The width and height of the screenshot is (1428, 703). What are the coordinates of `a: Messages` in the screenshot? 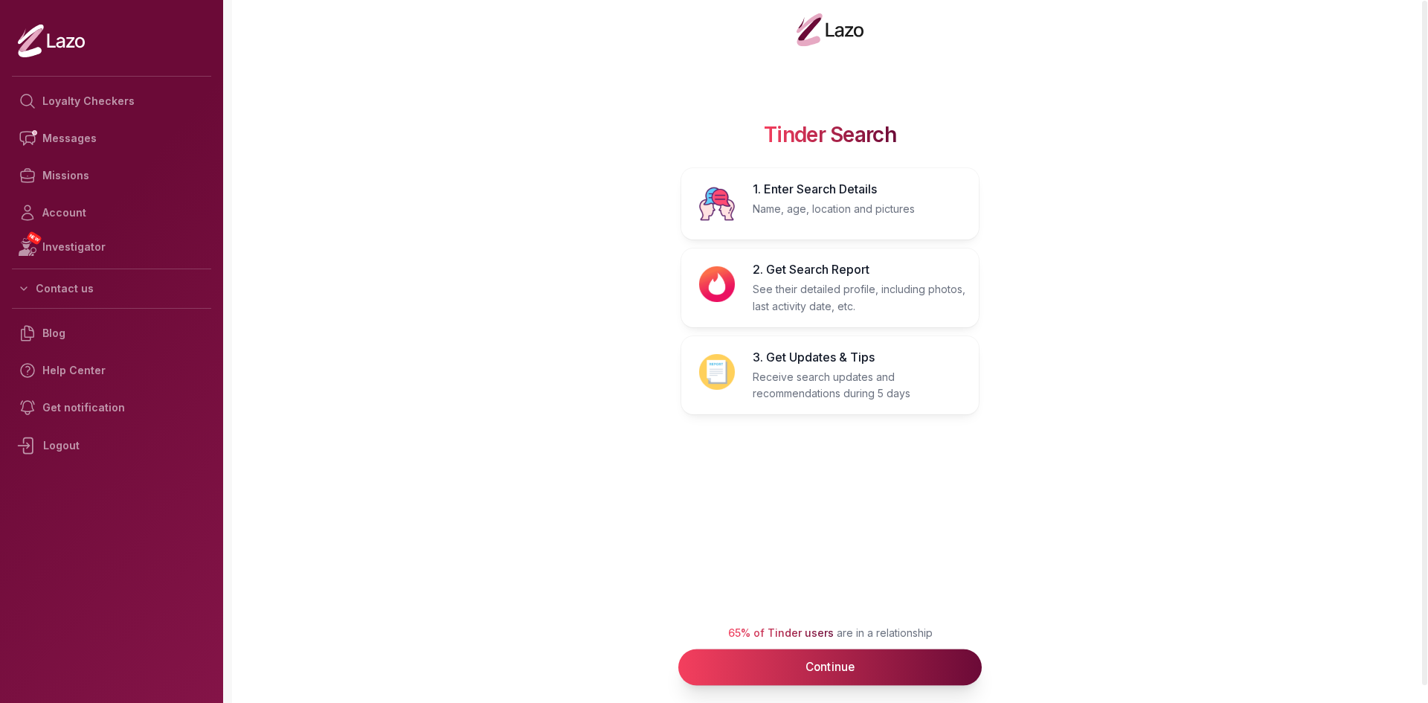 It's located at (112, 138).